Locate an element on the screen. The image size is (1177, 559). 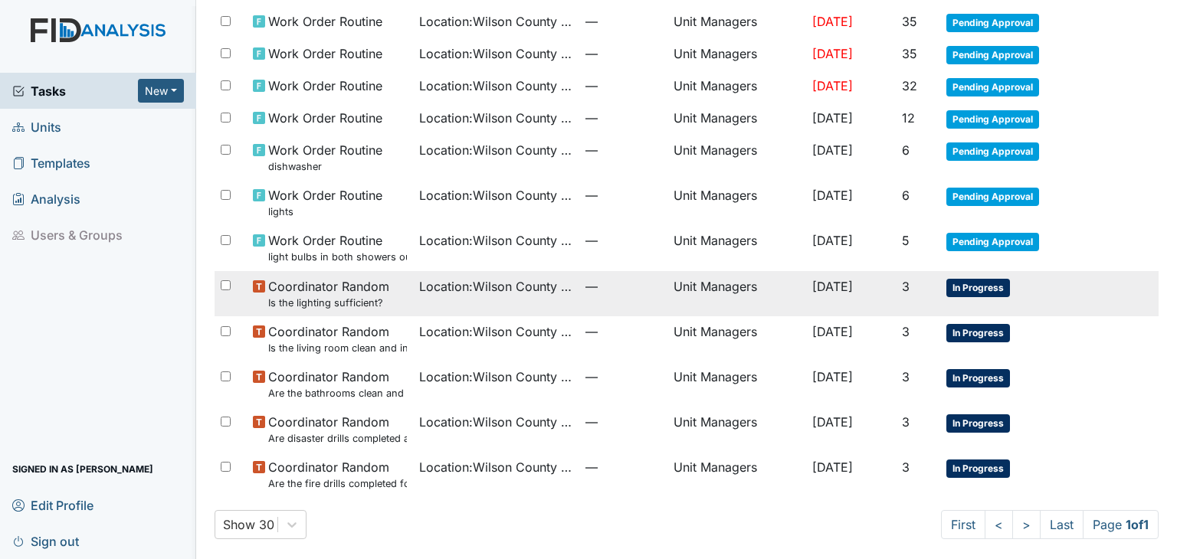
span: Page is located at coordinates (1120, 525).